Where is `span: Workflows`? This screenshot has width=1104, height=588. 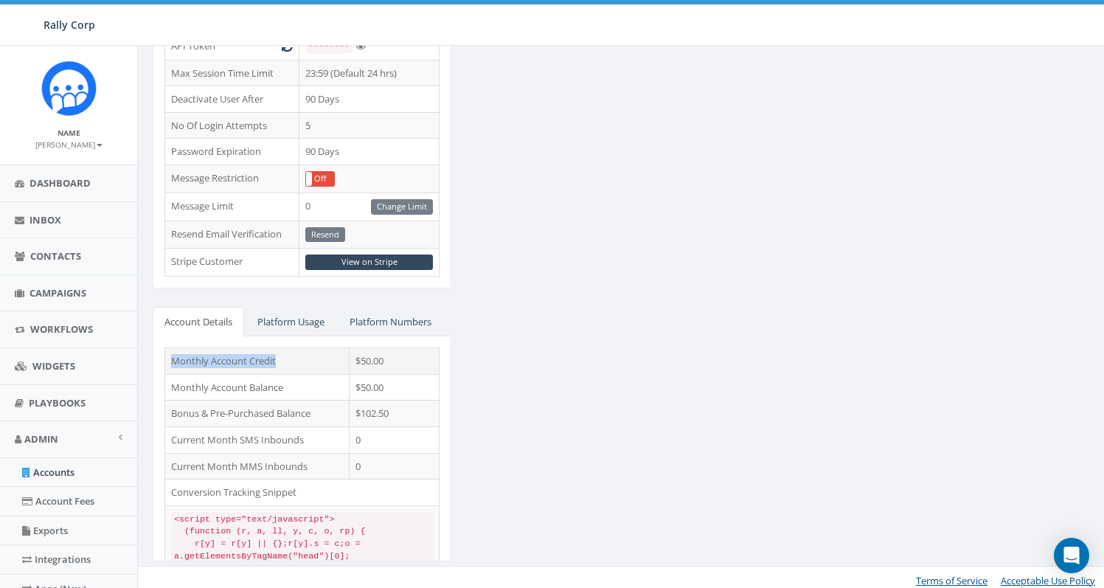
span: Workflows is located at coordinates (61, 329).